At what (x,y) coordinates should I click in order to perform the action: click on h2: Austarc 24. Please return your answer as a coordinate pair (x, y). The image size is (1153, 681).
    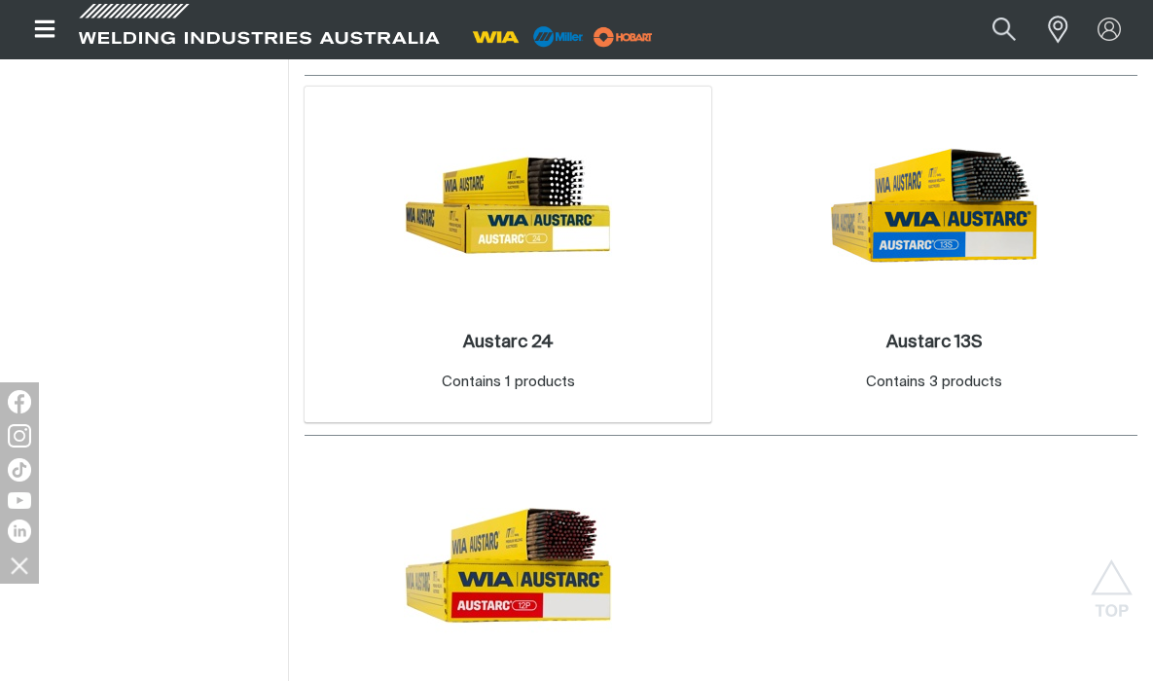
    Looking at the image, I should click on (508, 342).